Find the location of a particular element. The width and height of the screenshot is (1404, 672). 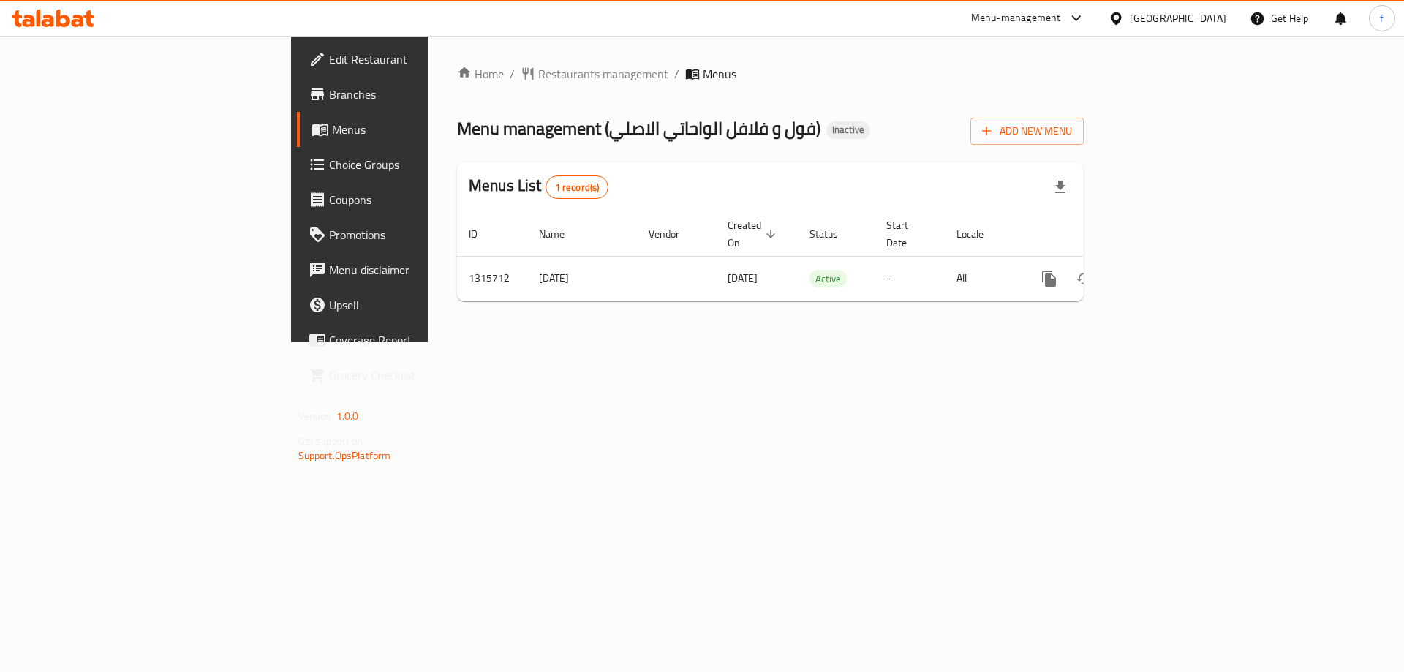

a: Grocery Checklist is located at coordinates (411, 375).